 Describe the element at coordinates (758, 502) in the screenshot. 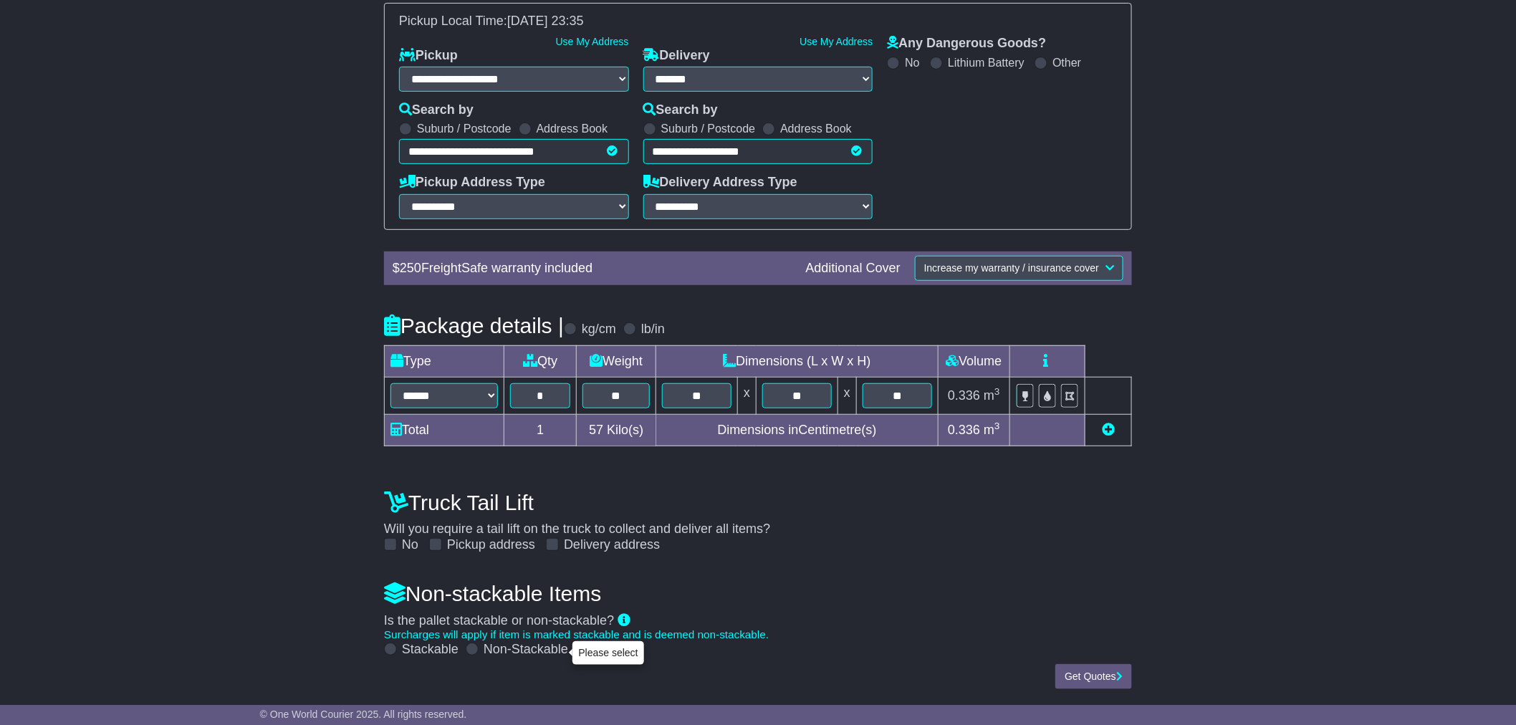

I see `h4: Truck Tail Lift` at that location.